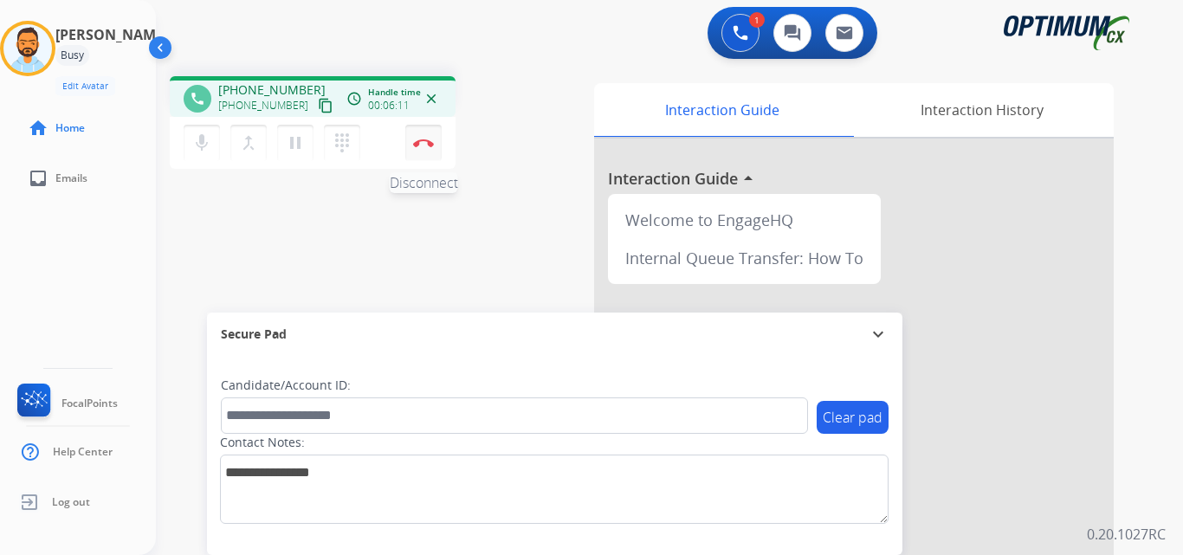 This screenshot has height=555, width=1183. I want to click on span: Disconnect, so click(424, 183).